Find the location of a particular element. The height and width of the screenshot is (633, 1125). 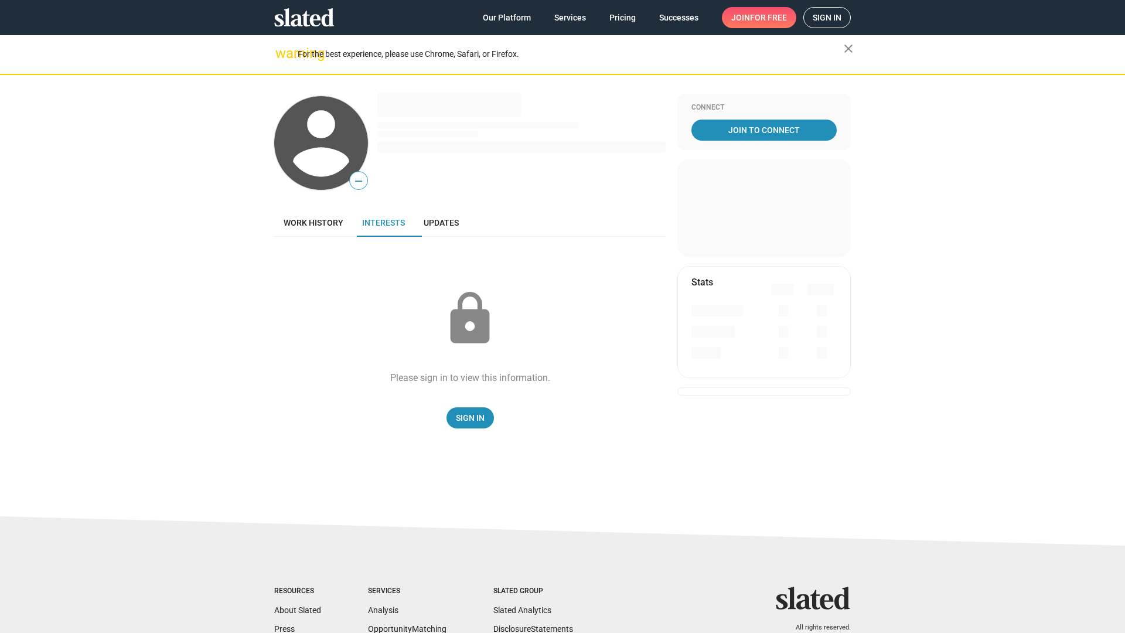

span: Join To Connect is located at coordinates (764, 130).